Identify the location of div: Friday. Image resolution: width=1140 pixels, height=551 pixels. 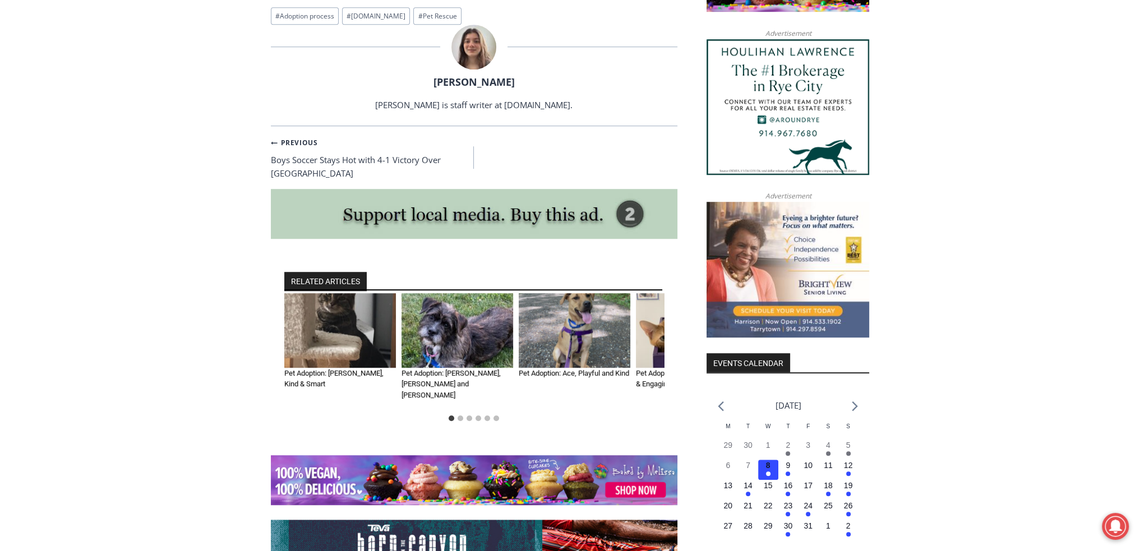
(808, 431).